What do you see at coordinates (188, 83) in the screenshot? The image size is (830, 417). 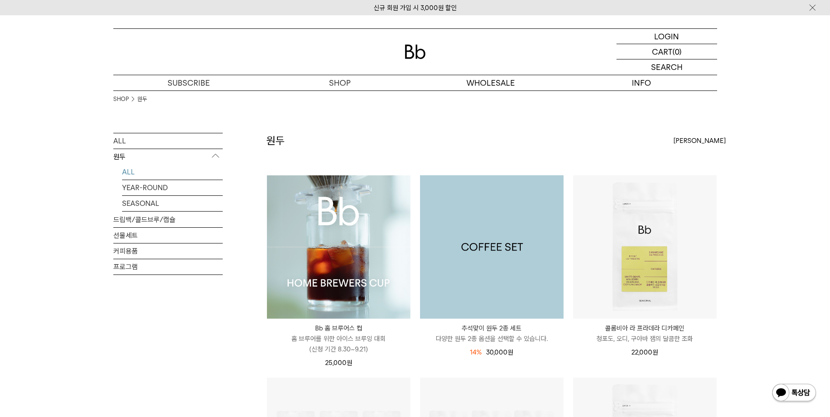 I see `p: SUBSCRIBE` at bounding box center [188, 83].